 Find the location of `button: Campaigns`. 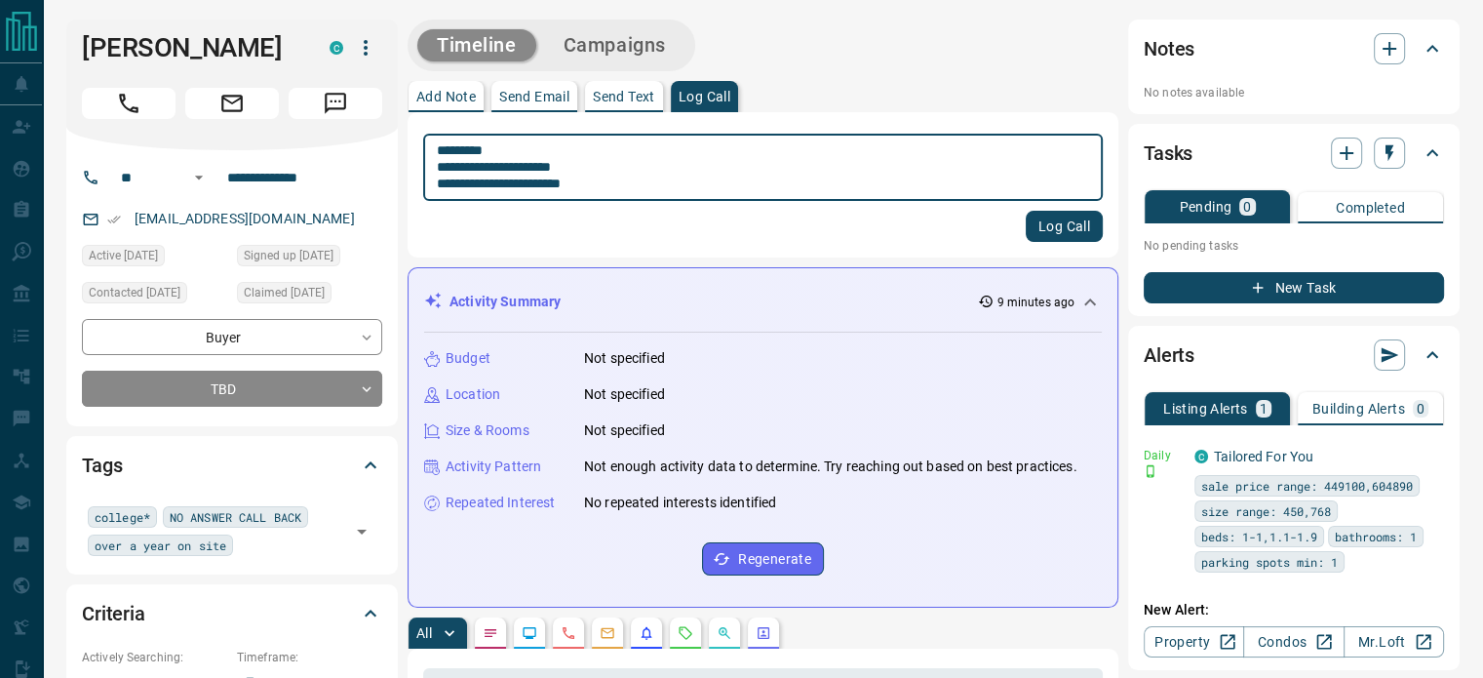

button: Campaigns is located at coordinates (614, 45).